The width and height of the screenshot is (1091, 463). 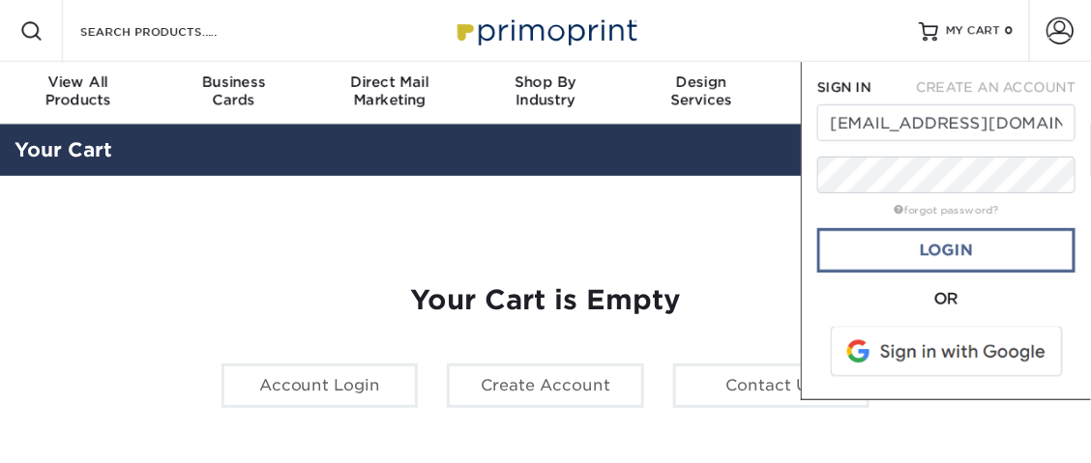 I want to click on span: MY CART, so click(x=973, y=31).